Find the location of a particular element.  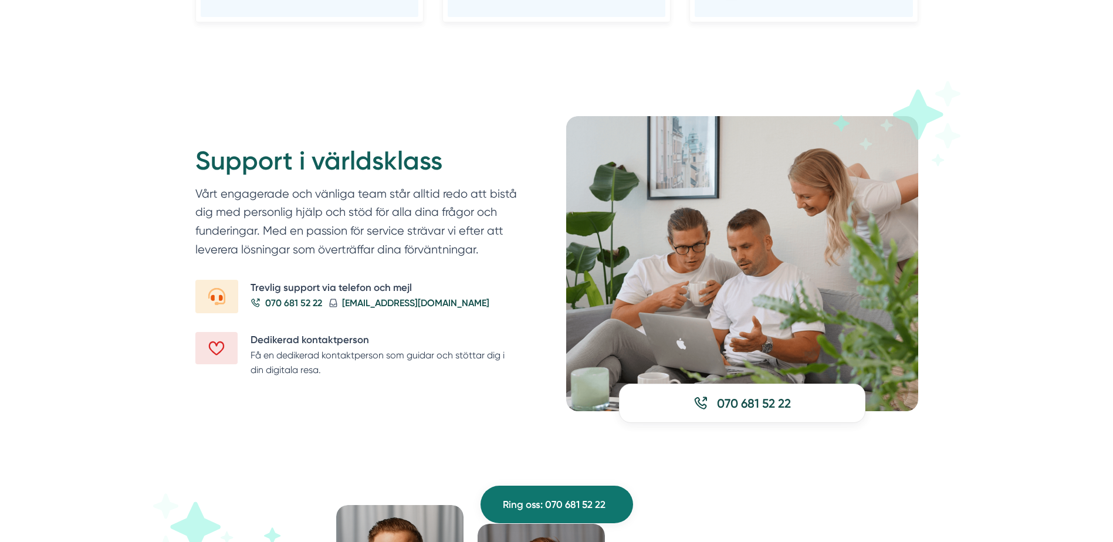

h2: Support i världsklass is located at coordinates (357, 164).